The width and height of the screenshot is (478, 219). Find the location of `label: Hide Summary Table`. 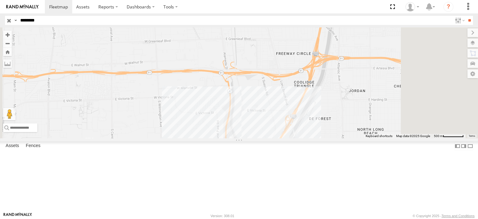

label: Hide Summary Table is located at coordinates (470, 146).